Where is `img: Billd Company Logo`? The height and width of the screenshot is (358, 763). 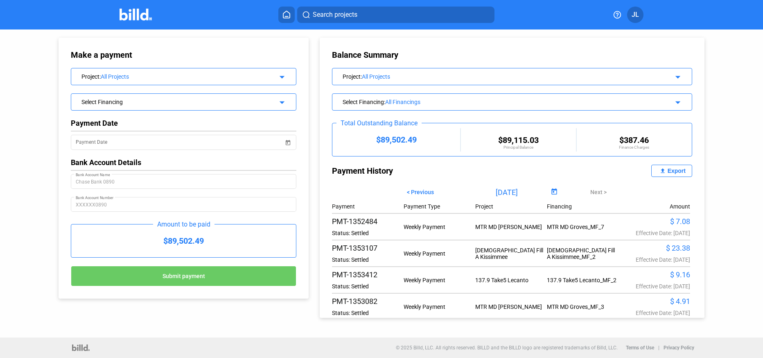
img: Billd Company Logo is located at coordinates (135, 14).